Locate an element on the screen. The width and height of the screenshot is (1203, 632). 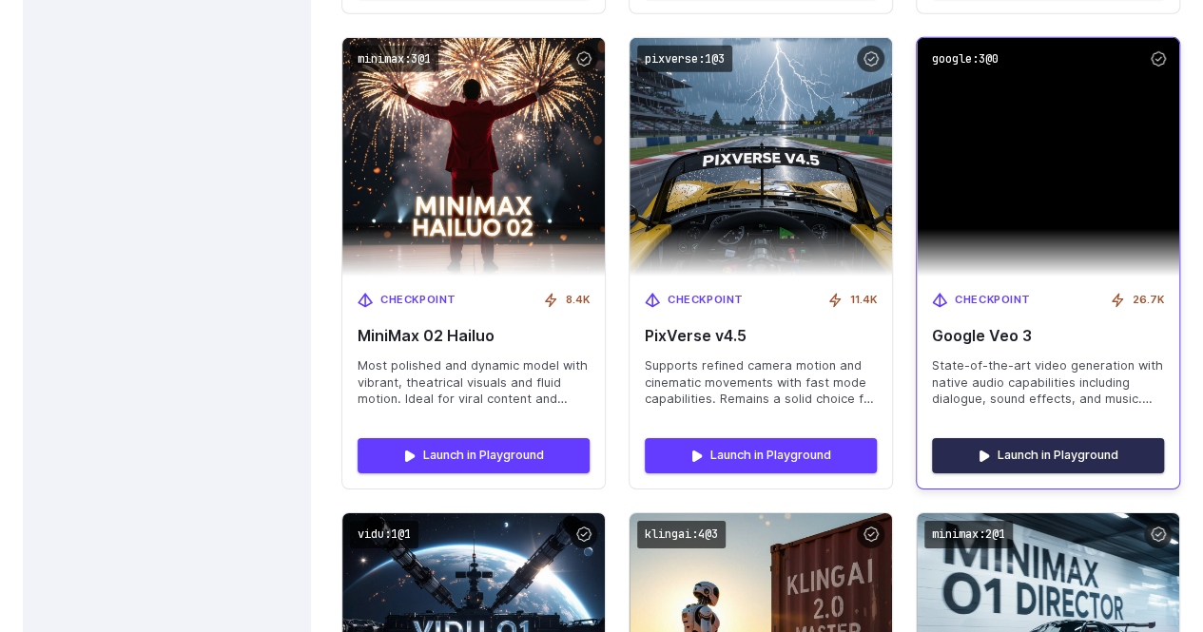
span: 8.4K is located at coordinates (577, 300).